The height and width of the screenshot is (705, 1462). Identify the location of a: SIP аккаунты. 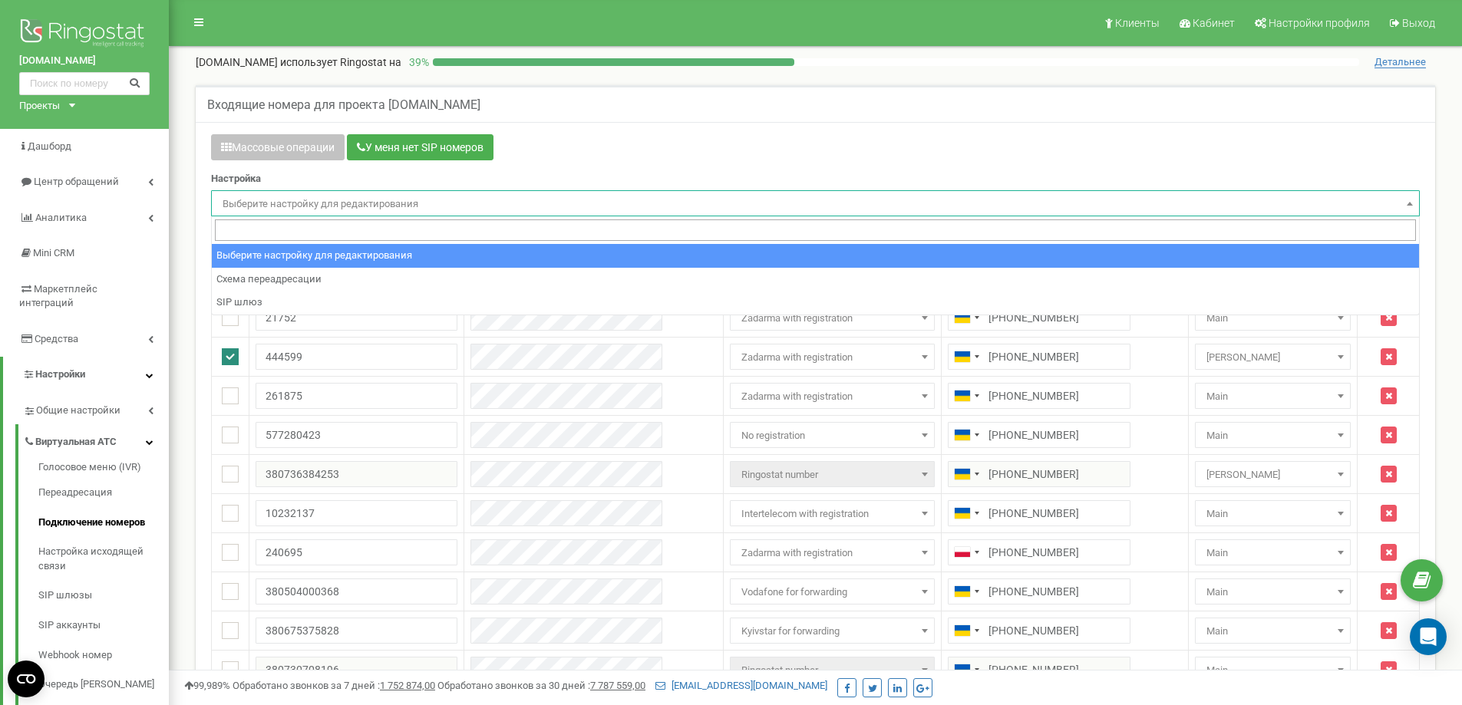
(104, 625).